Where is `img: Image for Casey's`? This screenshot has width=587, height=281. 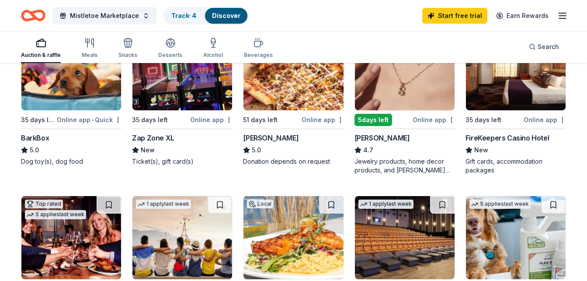
img: Image for Casey's is located at coordinates (293, 69).